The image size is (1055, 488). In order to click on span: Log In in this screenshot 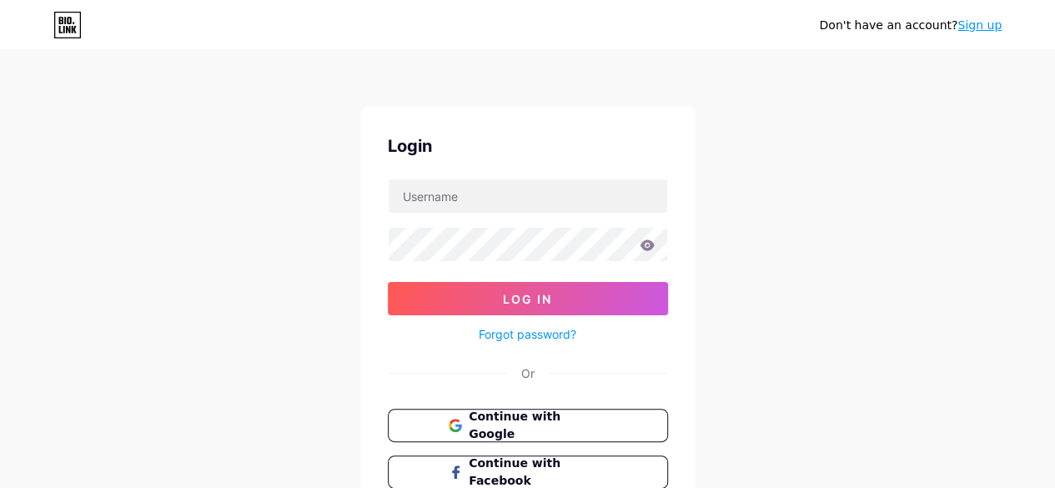, I will do `click(527, 299)`.